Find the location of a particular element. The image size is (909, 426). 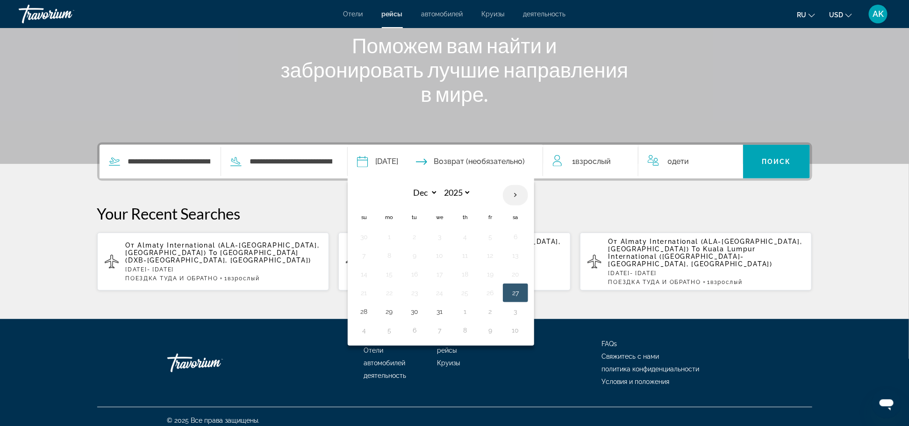

span: 0 is located at coordinates (678, 162).